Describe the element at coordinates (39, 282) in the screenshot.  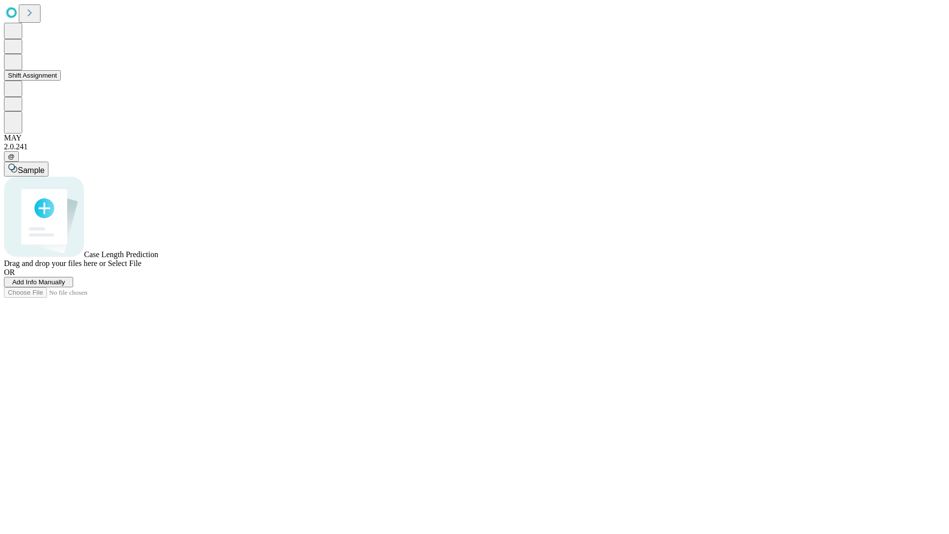
I see `span: Add Info Manually` at that location.